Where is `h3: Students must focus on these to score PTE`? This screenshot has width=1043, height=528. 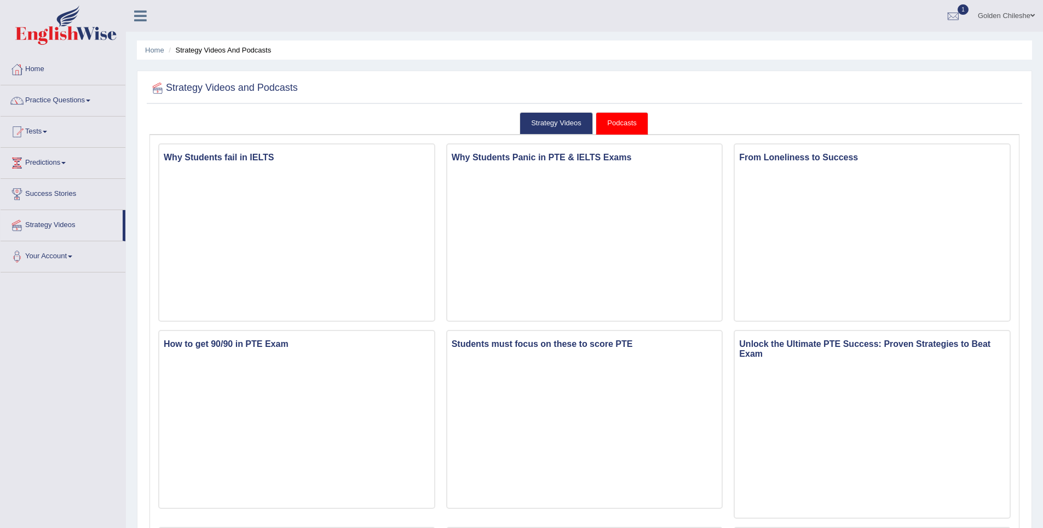 h3: Students must focus on these to score PTE is located at coordinates (585, 344).